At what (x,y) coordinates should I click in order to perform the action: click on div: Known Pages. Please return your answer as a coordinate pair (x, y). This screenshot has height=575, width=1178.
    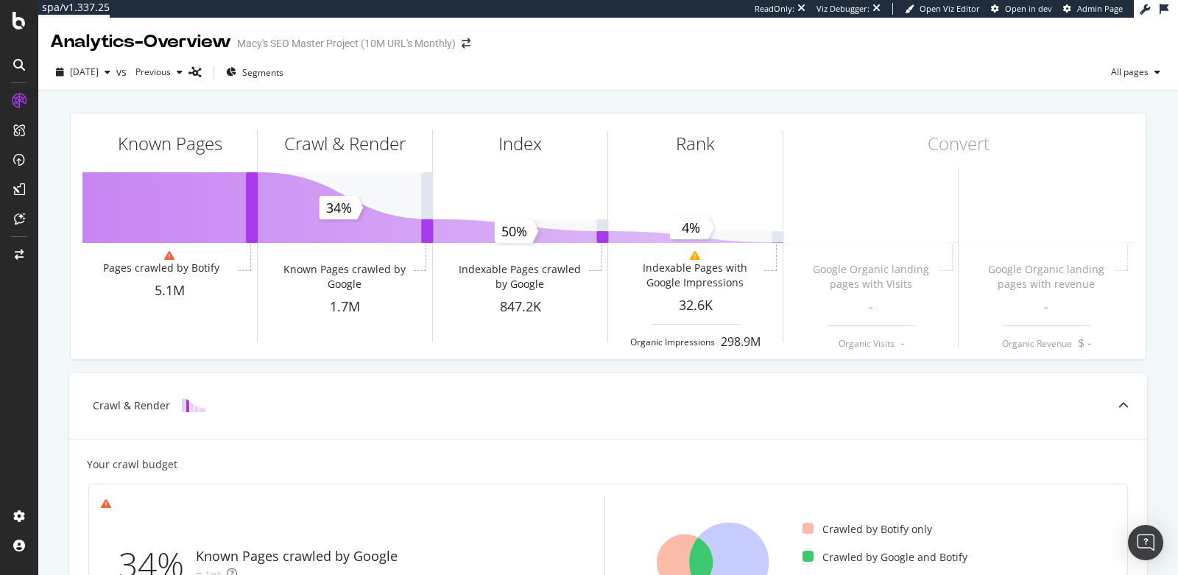
    Looking at the image, I should click on (170, 144).